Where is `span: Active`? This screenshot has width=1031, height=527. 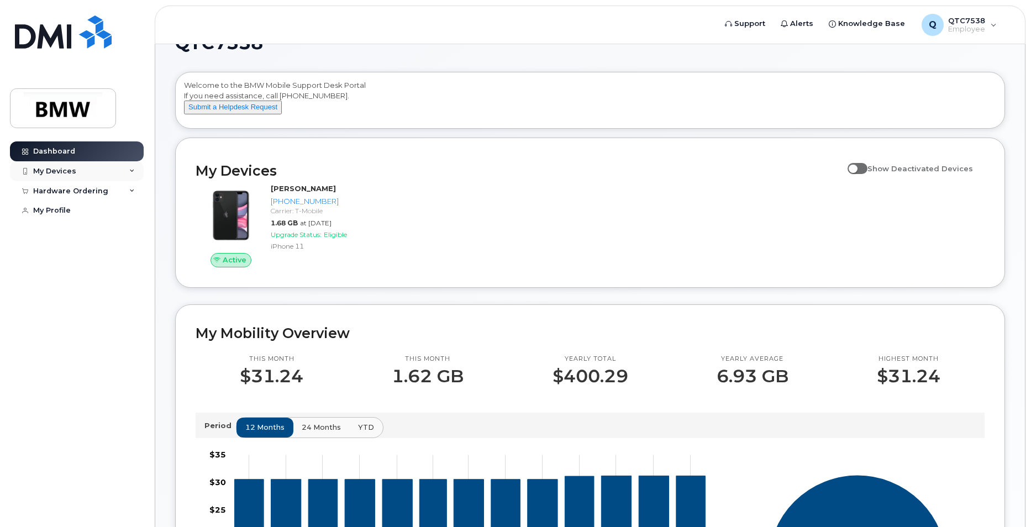
span: Active is located at coordinates (234, 260).